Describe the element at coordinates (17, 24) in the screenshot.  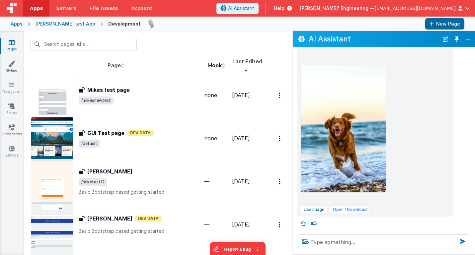
I see `div: Apps` at that location.